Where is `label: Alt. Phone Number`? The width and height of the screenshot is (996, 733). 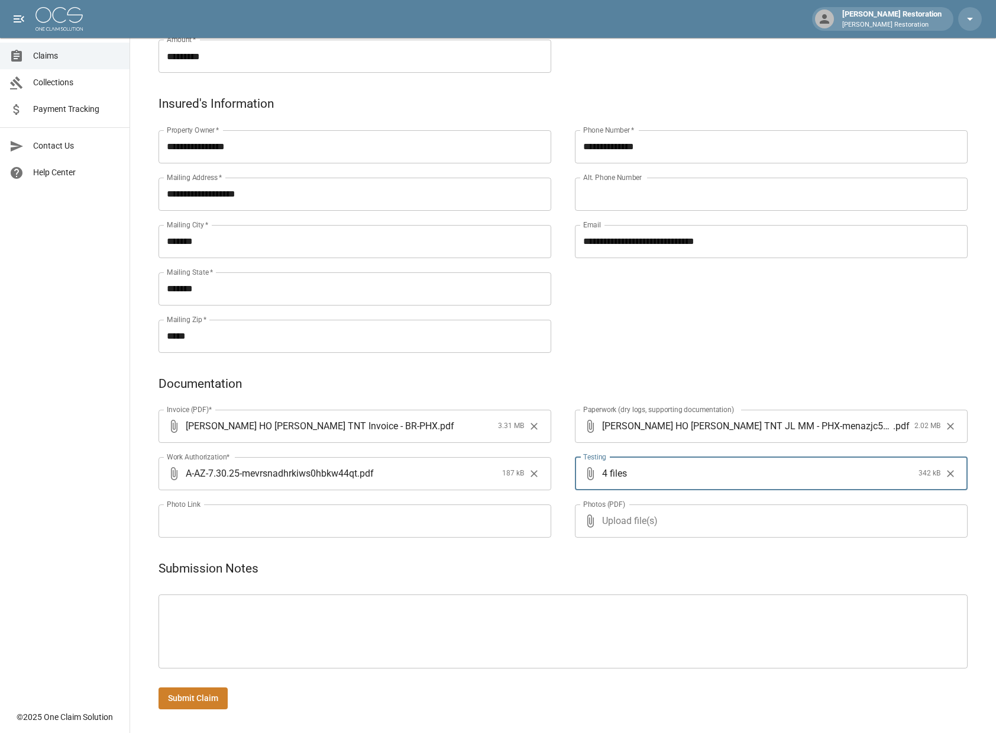 label: Alt. Phone Number is located at coordinates (612, 177).